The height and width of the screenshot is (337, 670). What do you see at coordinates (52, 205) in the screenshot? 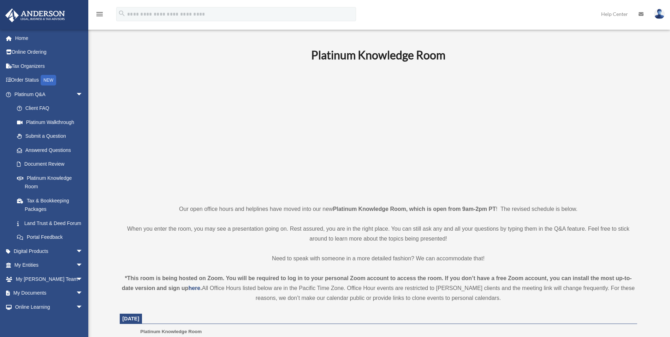
I see `a: Tax & Bookkeeping Packages` at bounding box center [52, 205].